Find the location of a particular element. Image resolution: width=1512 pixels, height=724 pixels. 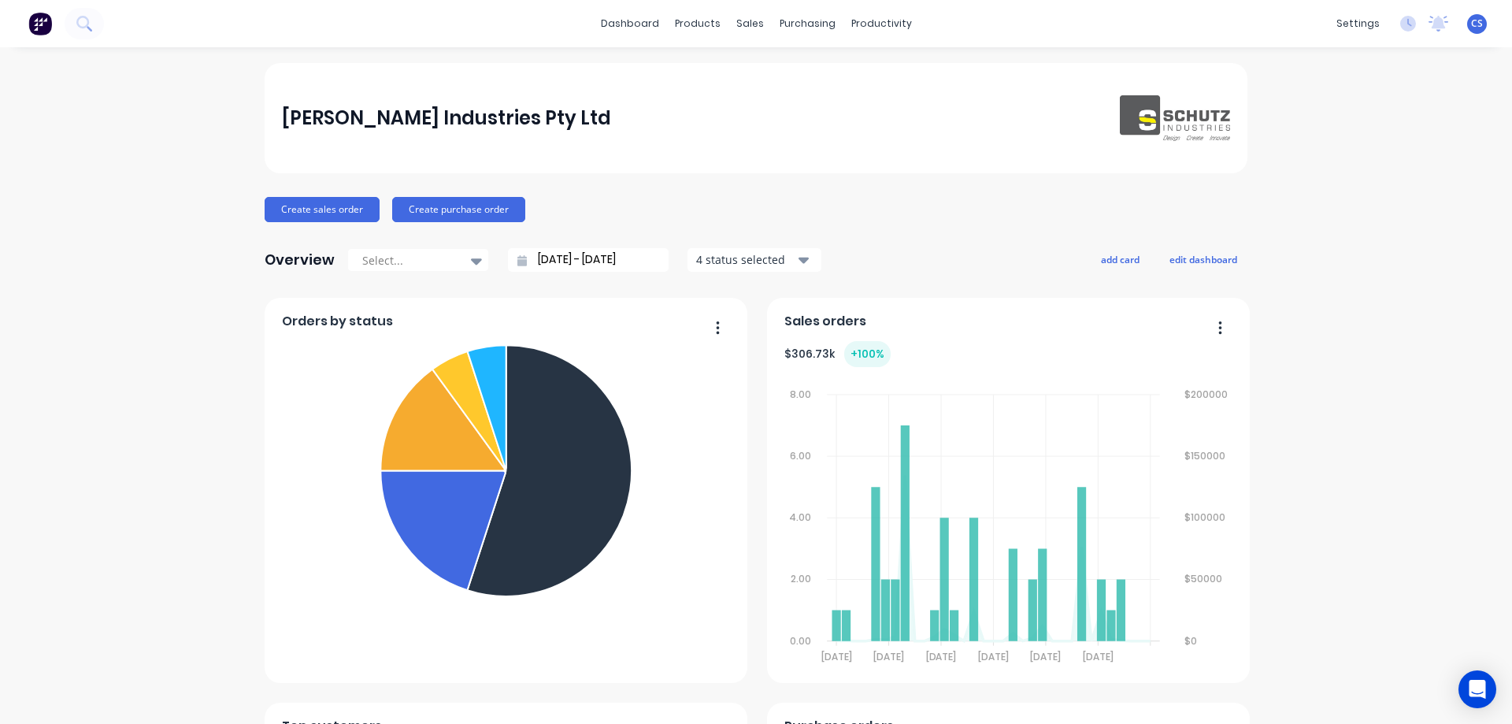

div: + 100 % is located at coordinates (867, 353).